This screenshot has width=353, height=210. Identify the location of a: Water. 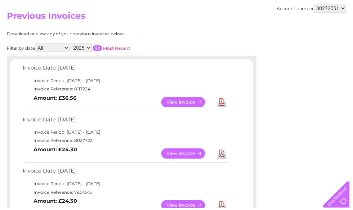
(233, 33).